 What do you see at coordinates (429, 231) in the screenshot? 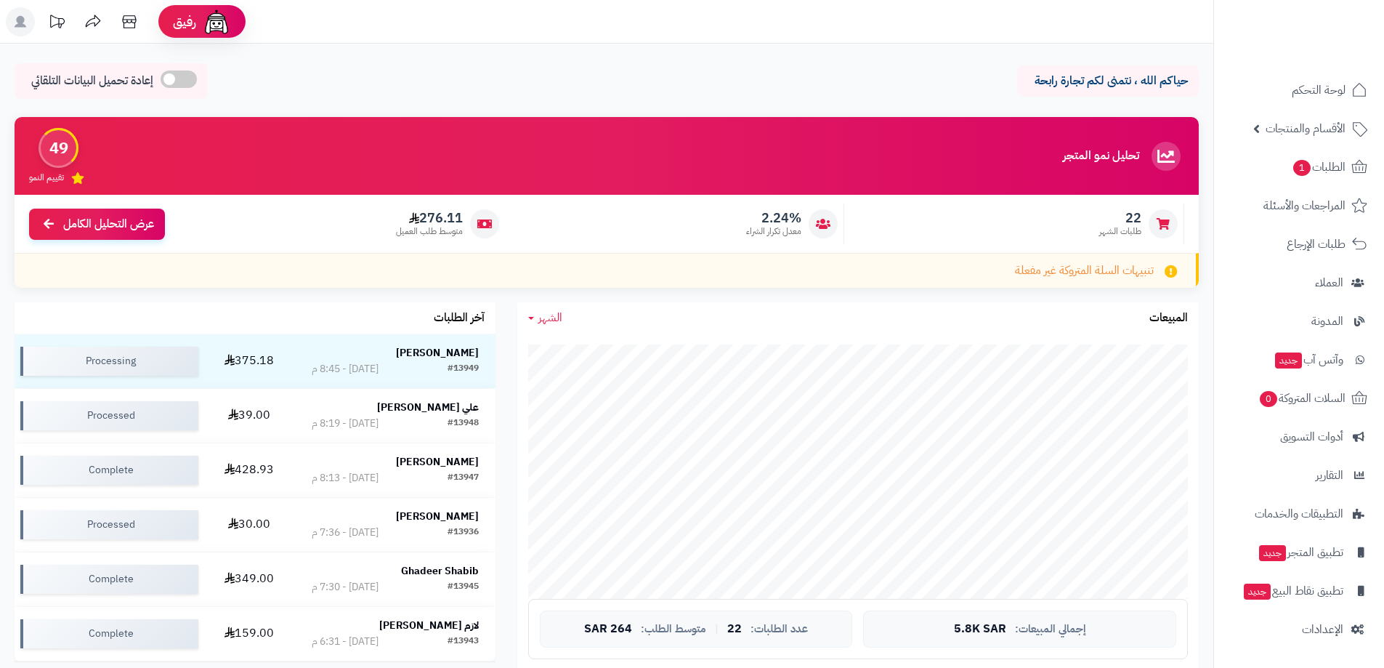
I see `span: متوسط طلب العميل` at bounding box center [429, 231].